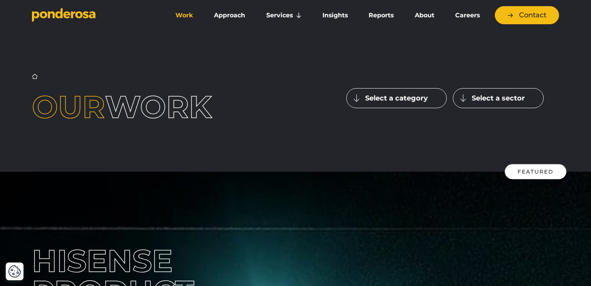  I want to click on button: Select a category, so click(396, 98).